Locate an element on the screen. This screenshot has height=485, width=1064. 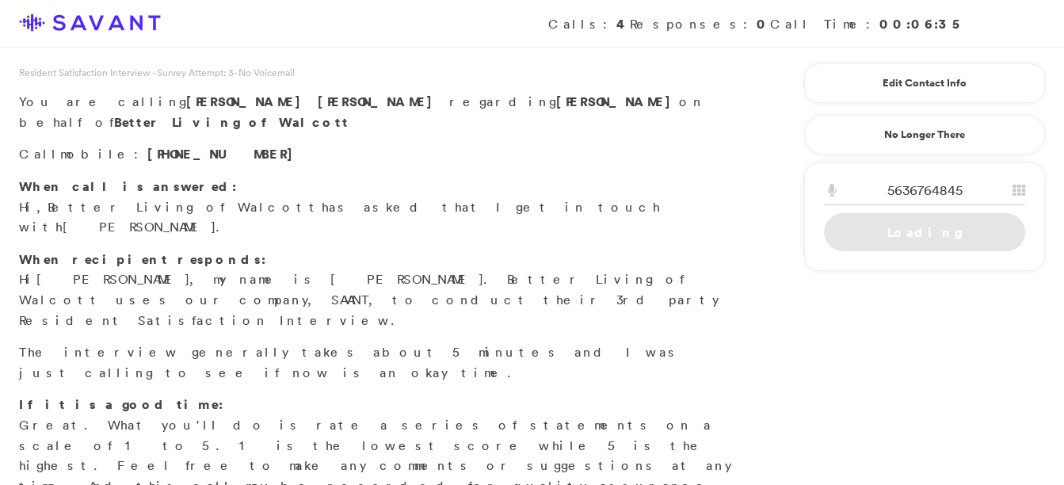
strong: Better Living of Walcott is located at coordinates (231, 122).